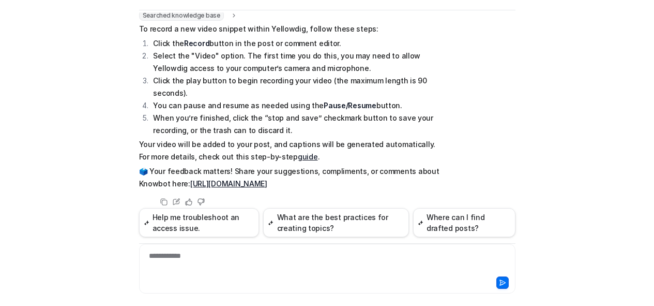 This screenshot has height=306, width=654. Describe the element at coordinates (296, 105) in the screenshot. I see `li: You can pause and resume as needed using the button.` at that location.